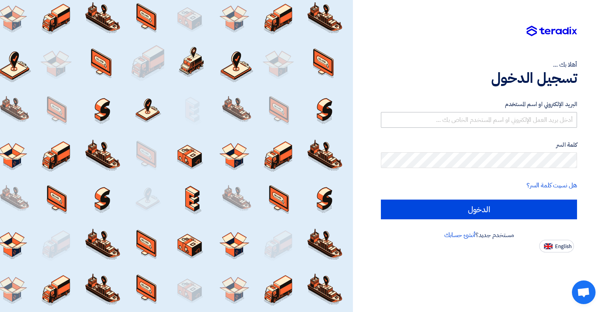 This screenshot has height=312, width=605. What do you see at coordinates (584, 292) in the screenshot?
I see `div: Open chat` at bounding box center [584, 292].